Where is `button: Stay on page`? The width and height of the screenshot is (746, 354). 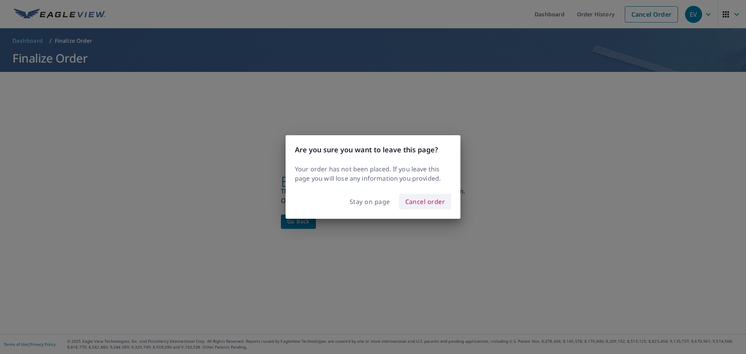
button: Stay on page is located at coordinates (370, 202).